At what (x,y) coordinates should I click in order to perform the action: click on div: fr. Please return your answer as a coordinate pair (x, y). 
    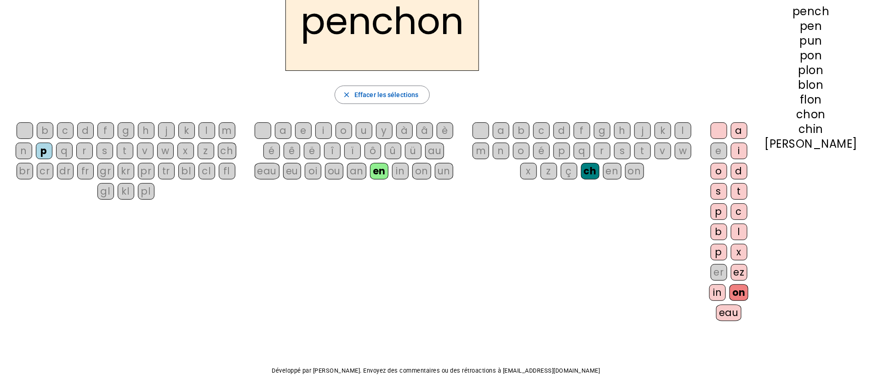
    Looking at the image, I should click on (86, 171).